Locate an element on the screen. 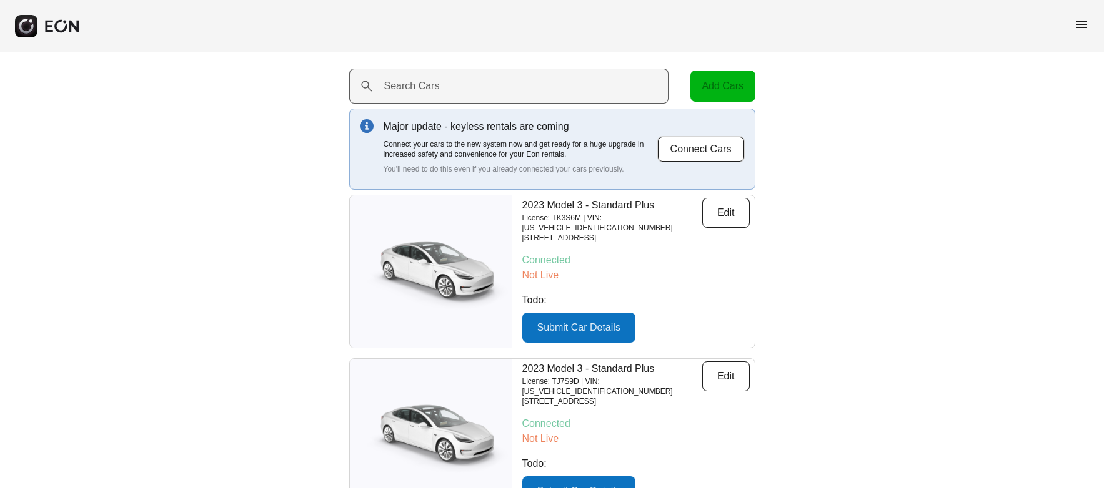  label: Search Cars is located at coordinates (412, 86).